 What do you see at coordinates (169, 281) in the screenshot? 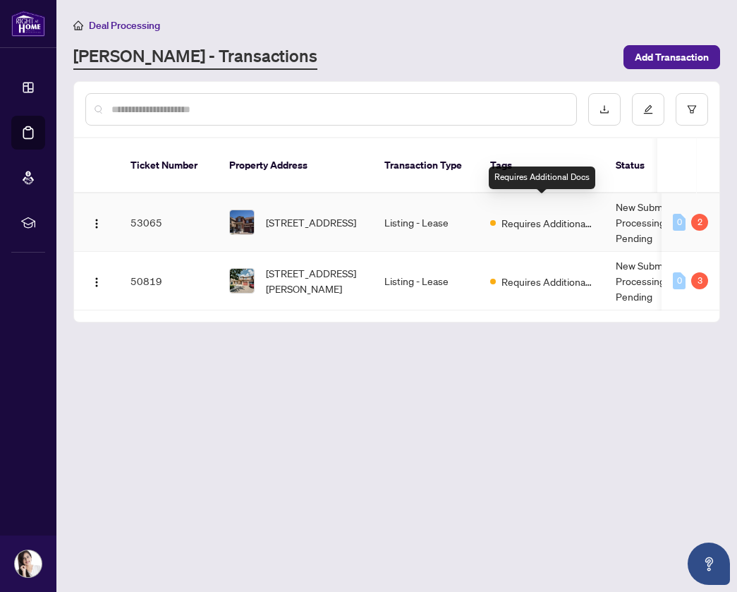
I see `td: 50819` at bounding box center [169, 281].